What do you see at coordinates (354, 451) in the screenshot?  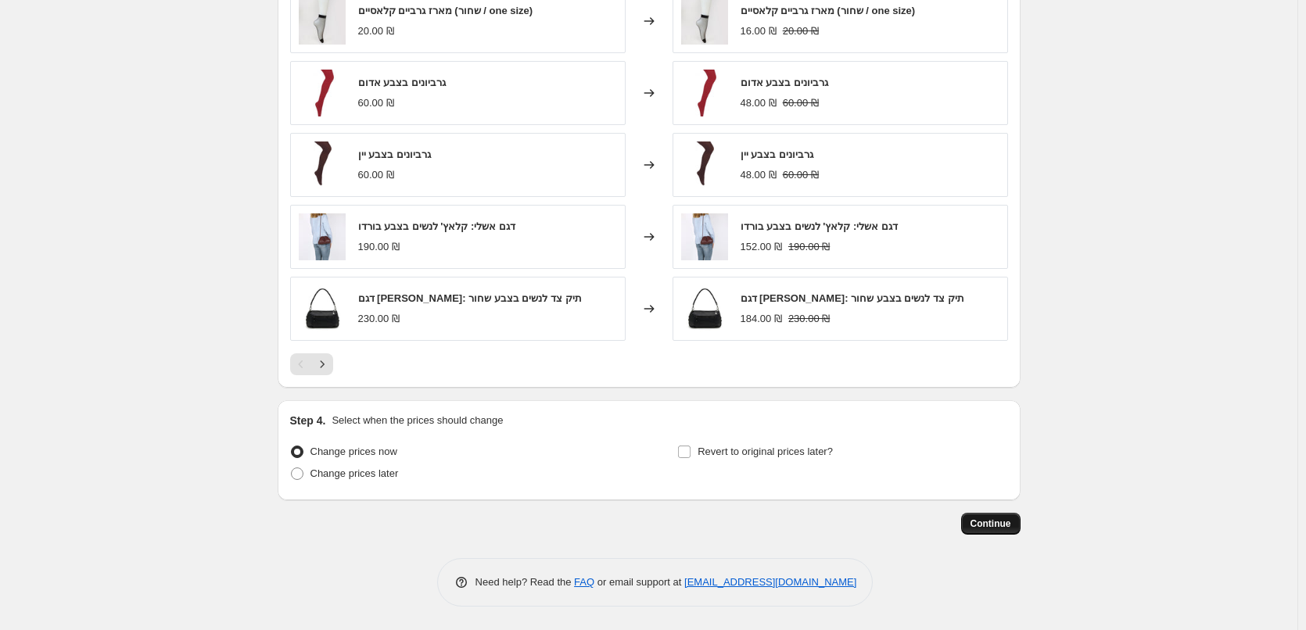 I see `span: Change prices now` at bounding box center [354, 451].